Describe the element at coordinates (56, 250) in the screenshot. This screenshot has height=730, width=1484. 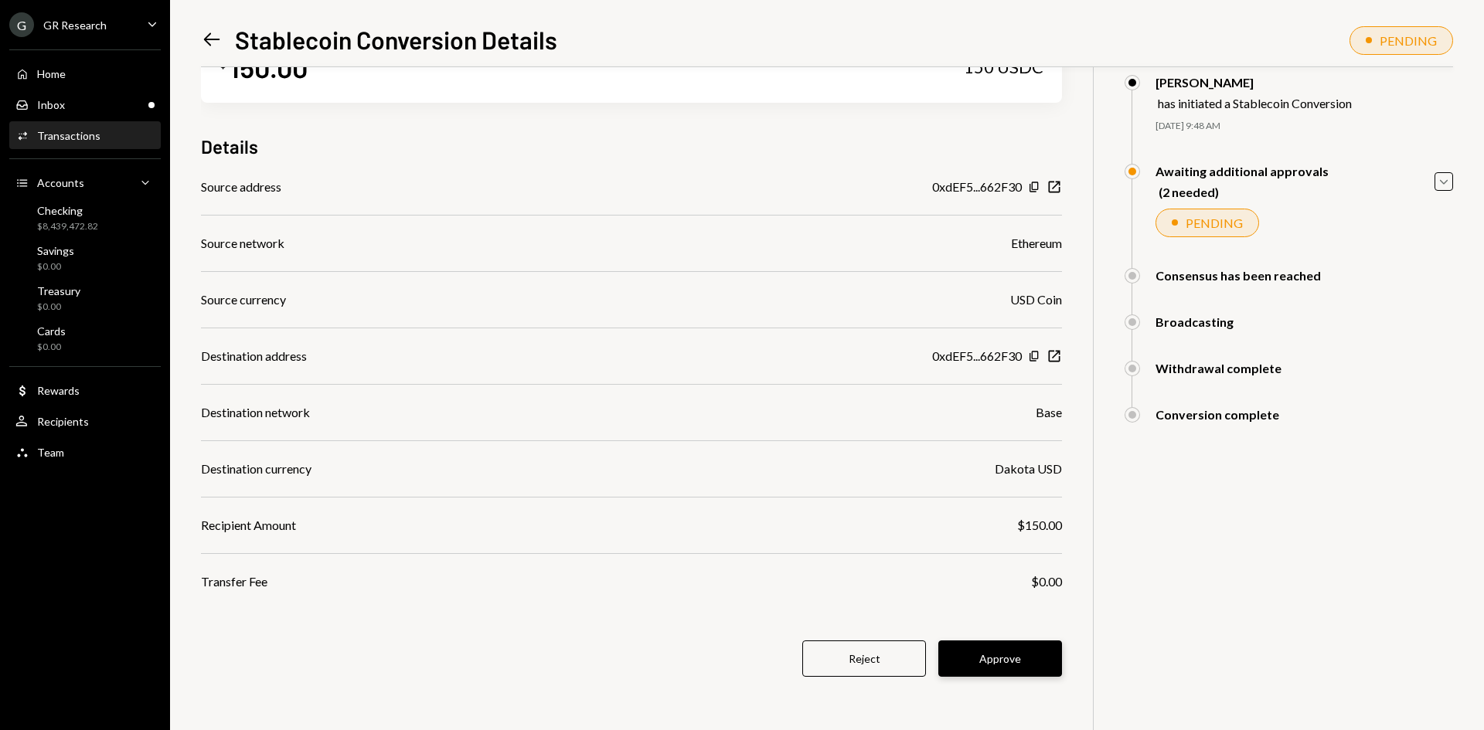
I see `div: Savings` at that location.